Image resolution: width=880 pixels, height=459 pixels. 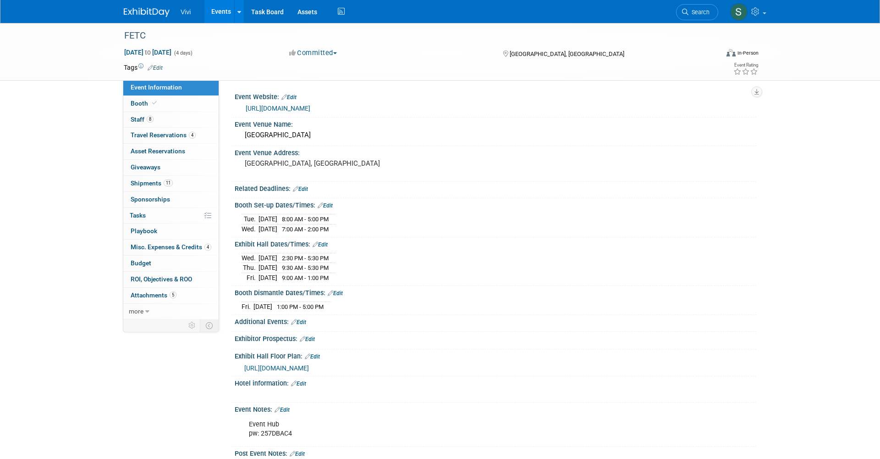 I want to click on a: Giveaways, so click(x=171, y=167).